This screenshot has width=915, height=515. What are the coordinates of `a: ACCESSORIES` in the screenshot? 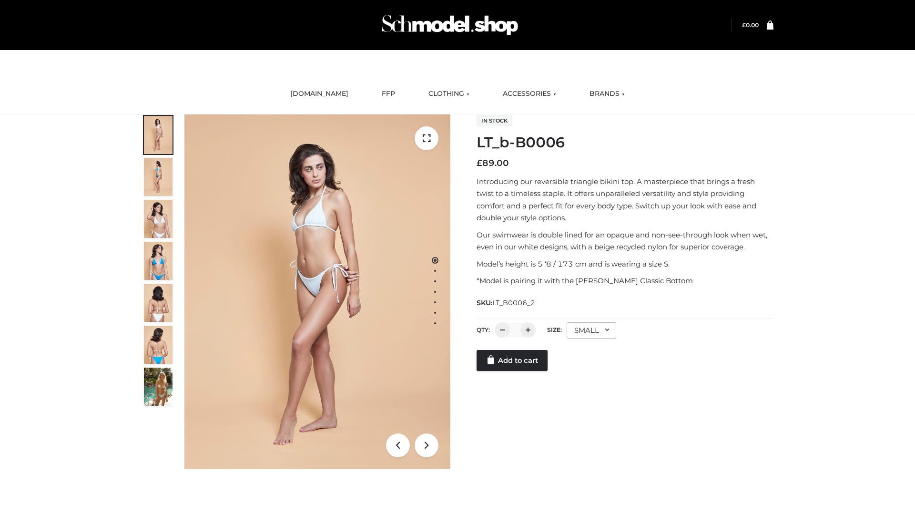 It's located at (530, 94).